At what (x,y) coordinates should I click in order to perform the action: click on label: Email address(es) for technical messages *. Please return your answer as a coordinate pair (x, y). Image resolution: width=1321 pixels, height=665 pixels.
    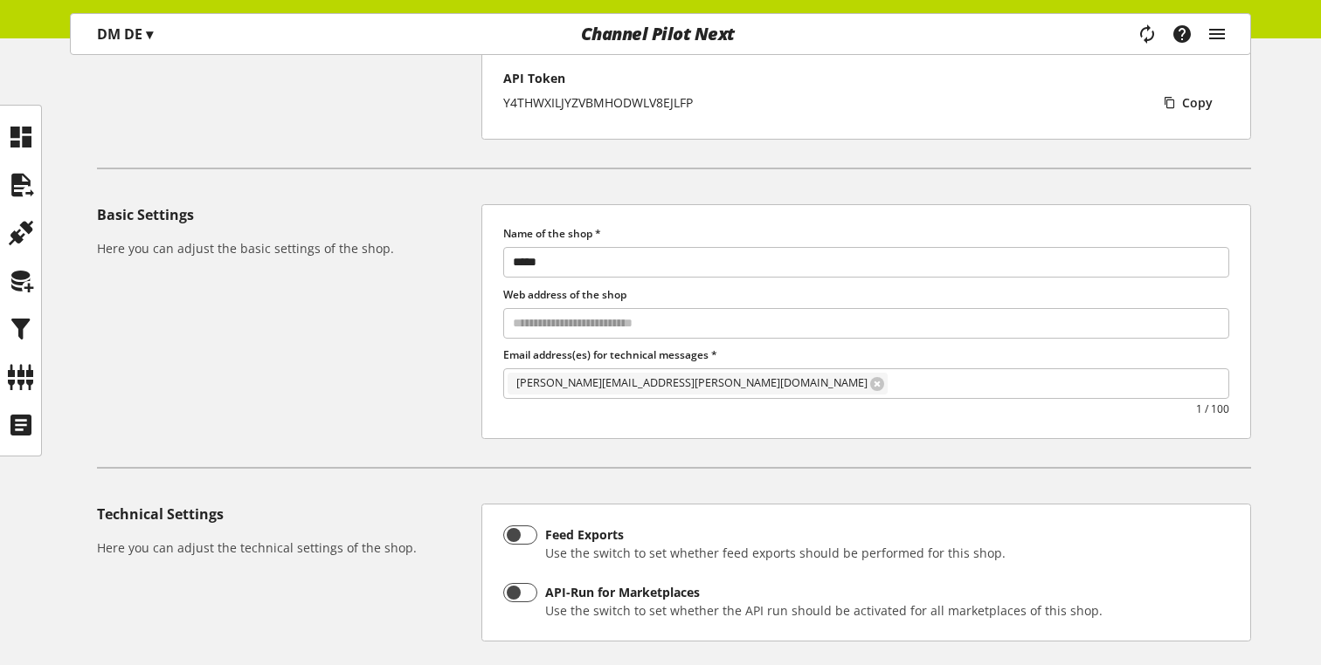
    Looking at the image, I should click on (865, 355).